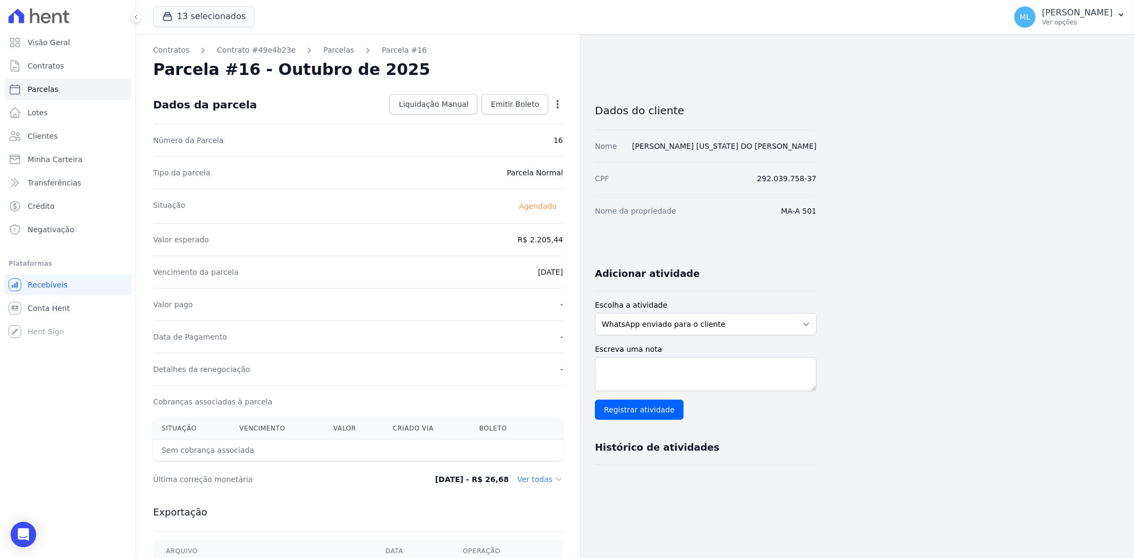 The image size is (1134, 558). What do you see at coordinates (68, 183) in the screenshot?
I see `a: Transferências` at bounding box center [68, 183].